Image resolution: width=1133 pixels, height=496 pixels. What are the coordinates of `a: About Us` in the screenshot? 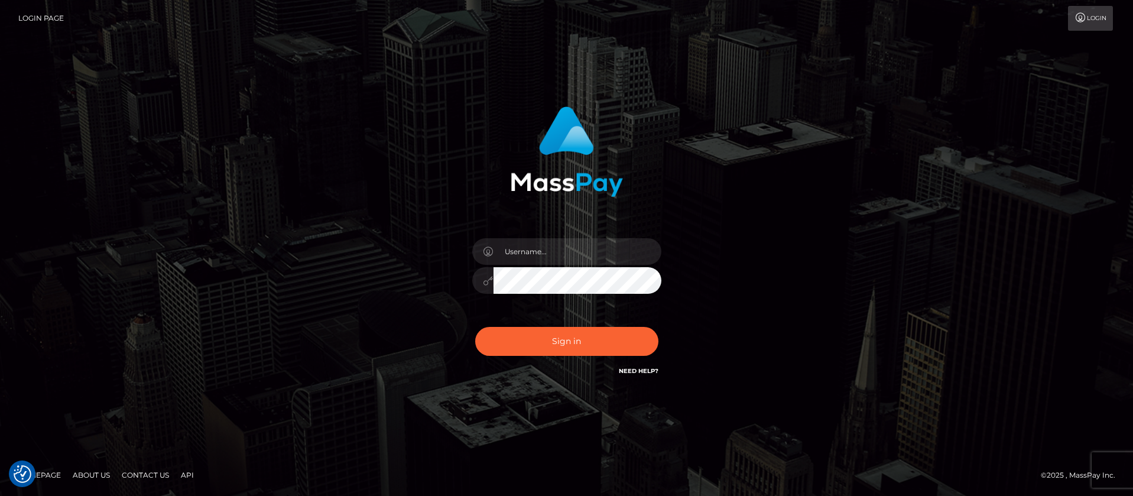 It's located at (91, 475).